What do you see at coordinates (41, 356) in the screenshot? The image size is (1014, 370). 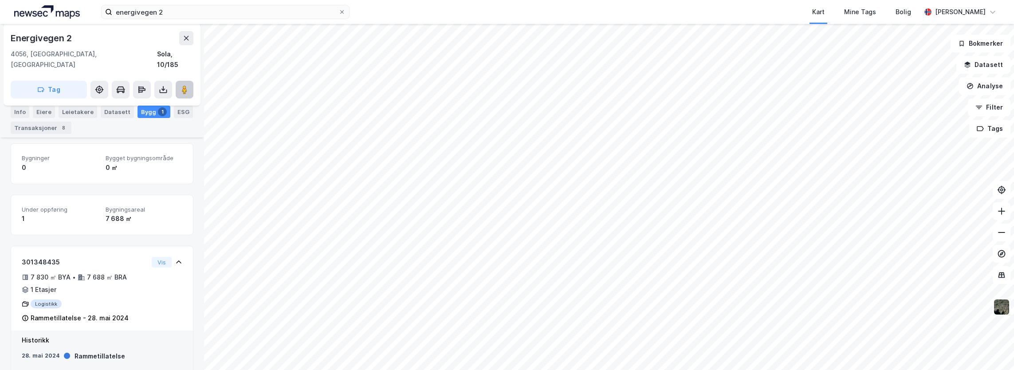 I see `div: 28. mai 2024` at bounding box center [41, 356].